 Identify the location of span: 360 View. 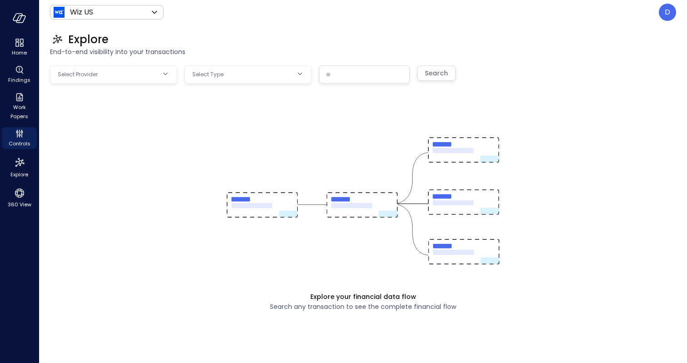
(20, 205).